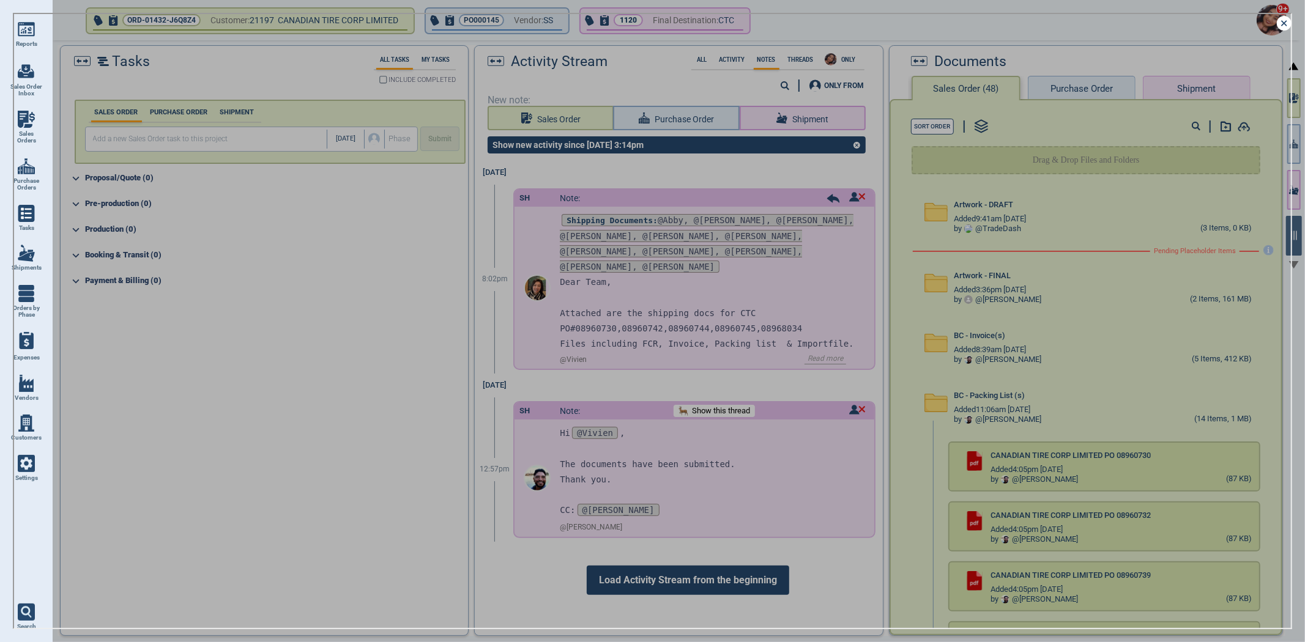 Image resolution: width=1305 pixels, height=642 pixels. Describe the element at coordinates (26, 137) in the screenshot. I see `span: Sales Orders` at that location.